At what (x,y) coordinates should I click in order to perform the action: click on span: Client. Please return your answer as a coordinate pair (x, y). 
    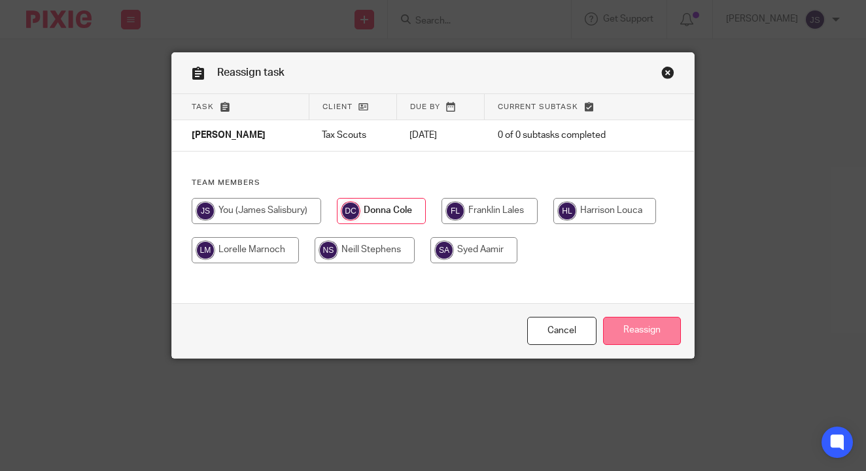
    Looking at the image, I should click on (337, 107).